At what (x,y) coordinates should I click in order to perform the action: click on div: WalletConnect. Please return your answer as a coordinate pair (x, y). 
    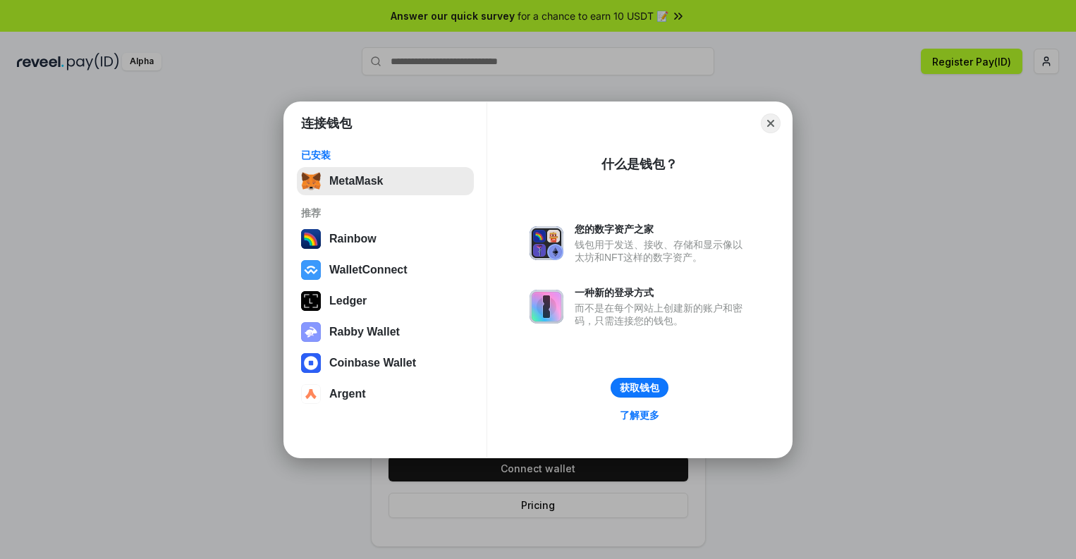
    Looking at the image, I should click on (368, 270).